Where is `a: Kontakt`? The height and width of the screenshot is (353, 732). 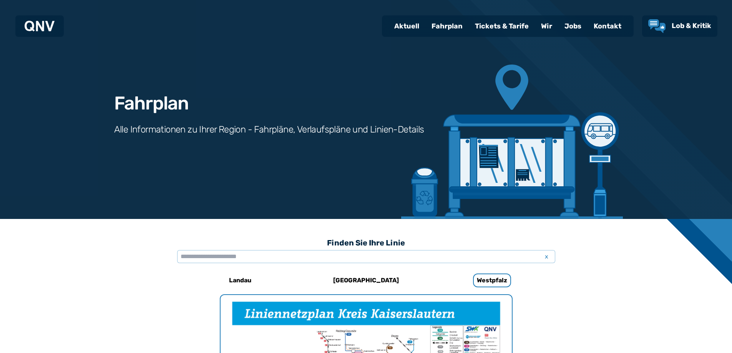
a: Kontakt is located at coordinates (607, 26).